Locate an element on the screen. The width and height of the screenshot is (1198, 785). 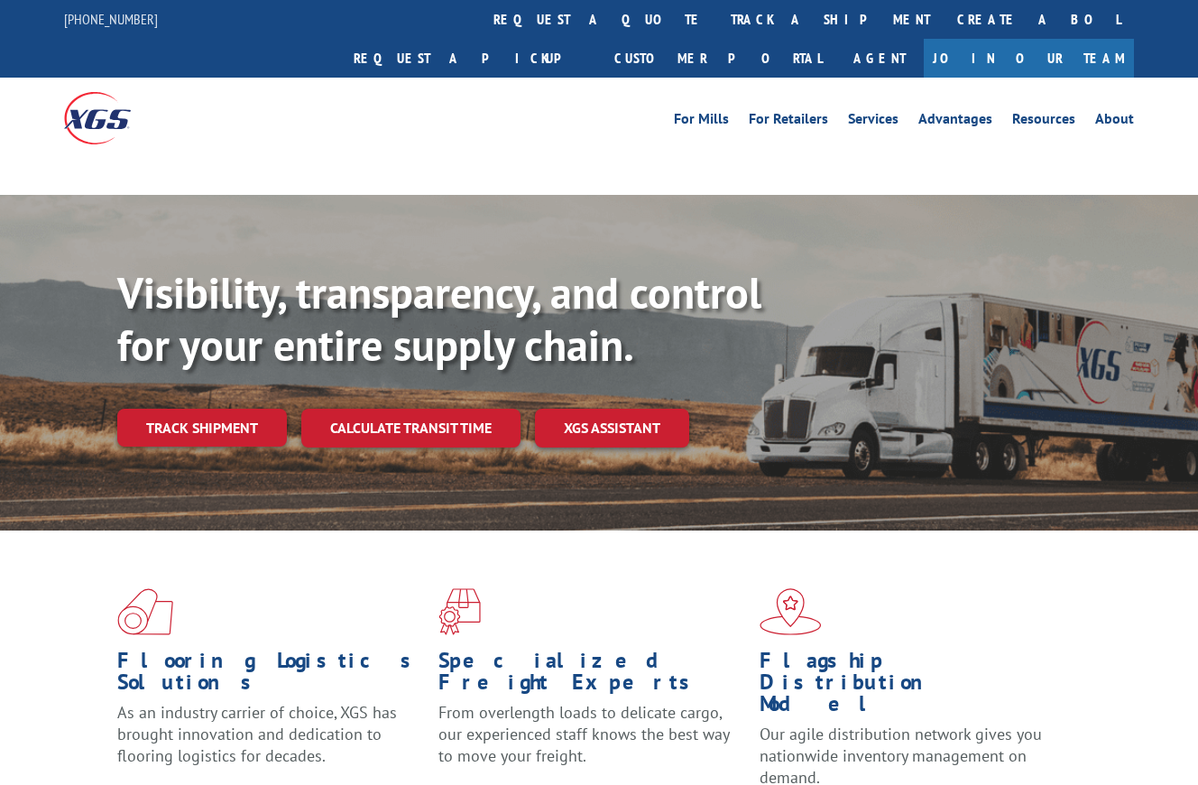
img: xgs-icon-flagship-distribution-model-red is located at coordinates (790, 612).